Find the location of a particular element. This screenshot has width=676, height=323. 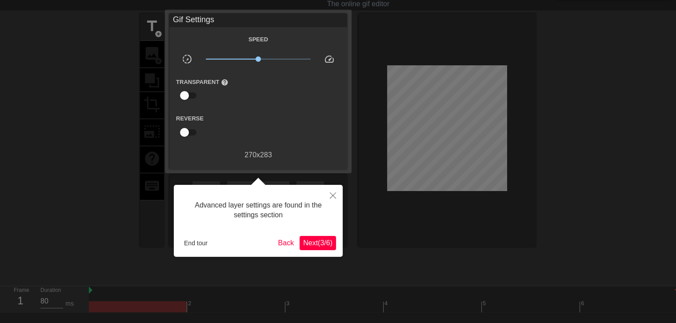

button: Back is located at coordinates (286, 243).